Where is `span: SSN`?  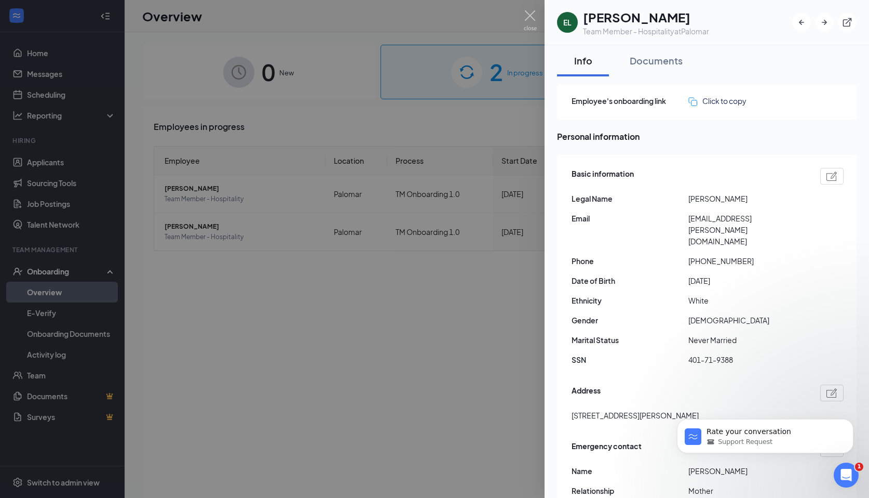 span: SSN is located at coordinates (630, 359).